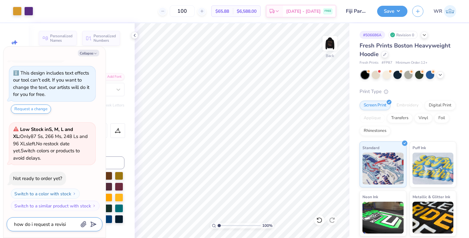 Image resolution: width=469 pixels, height=238 pixels. What do you see at coordinates (222, 11) in the screenshot?
I see `span: $65.88` at bounding box center [222, 11].